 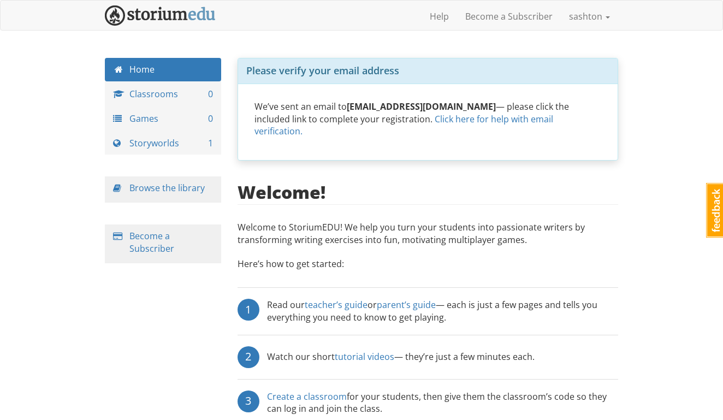 What do you see at coordinates (163, 94) in the screenshot?
I see `a: Classrooms 0` at bounding box center [163, 94].